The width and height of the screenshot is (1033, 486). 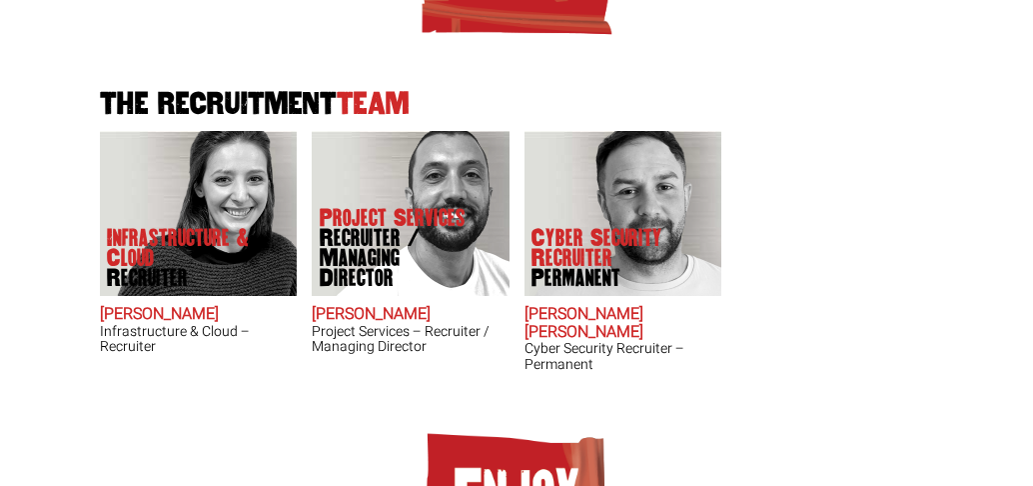 What do you see at coordinates (626, 213) in the screenshot?
I see `img: John James Baird does Cyber Security Recruiter Permanent` at bounding box center [626, 213].